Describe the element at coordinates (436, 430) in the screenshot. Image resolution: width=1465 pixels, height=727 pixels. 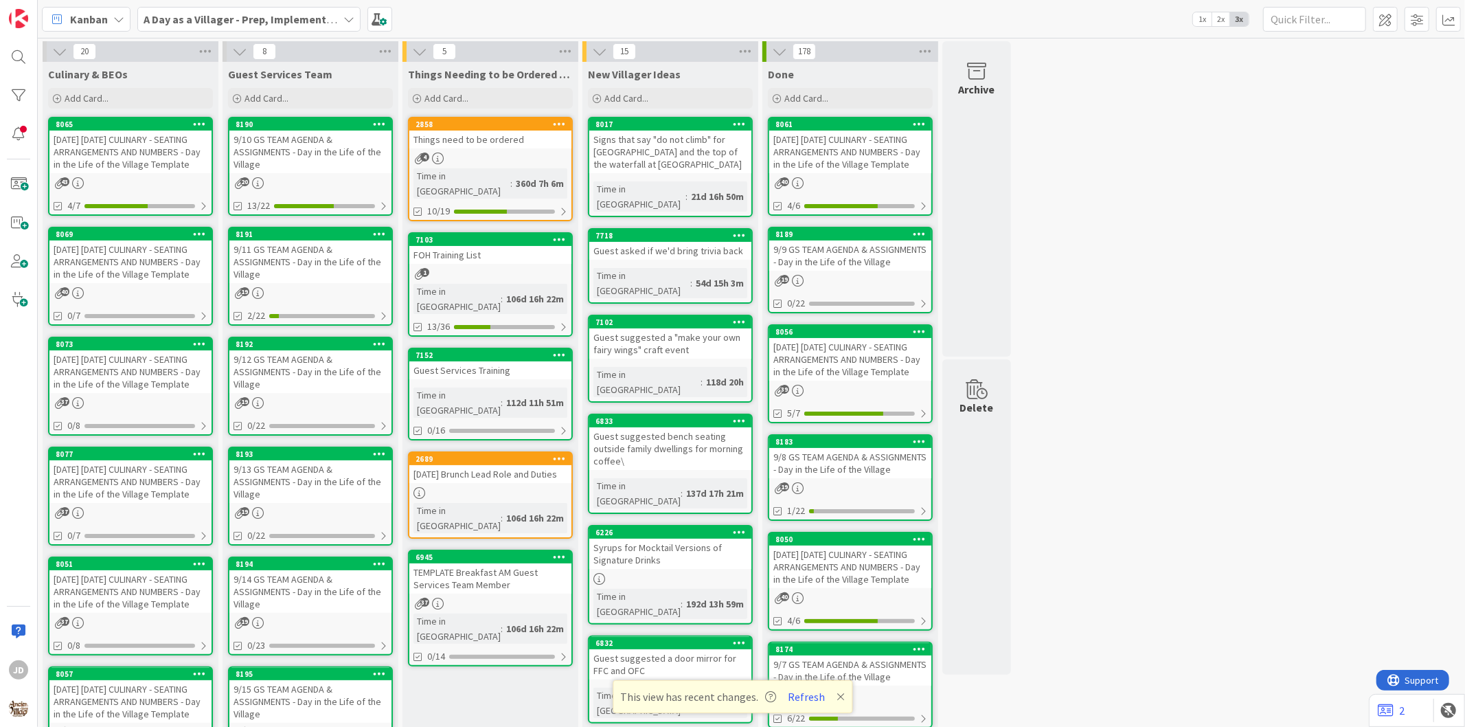
I see `span: 0/16` at that location.